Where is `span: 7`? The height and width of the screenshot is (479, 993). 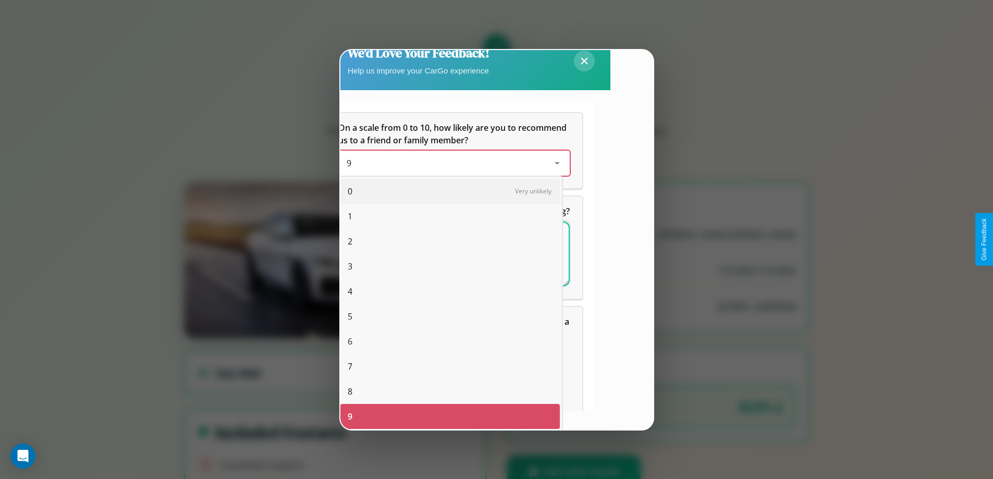 span: 7 is located at coordinates (350, 366).